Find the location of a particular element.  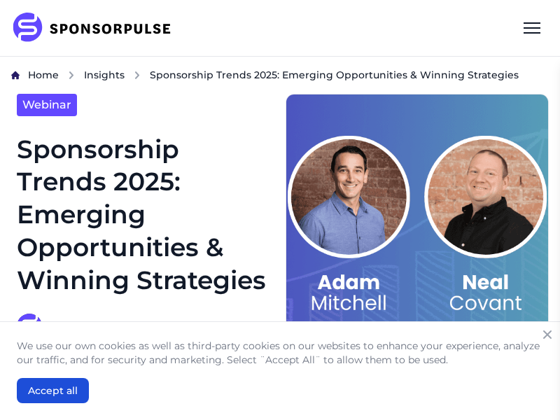

img: Webinar: Sponsorship Trends 2025: Emerging Opportunities & Winning Strategies is located at coordinates (417, 241).